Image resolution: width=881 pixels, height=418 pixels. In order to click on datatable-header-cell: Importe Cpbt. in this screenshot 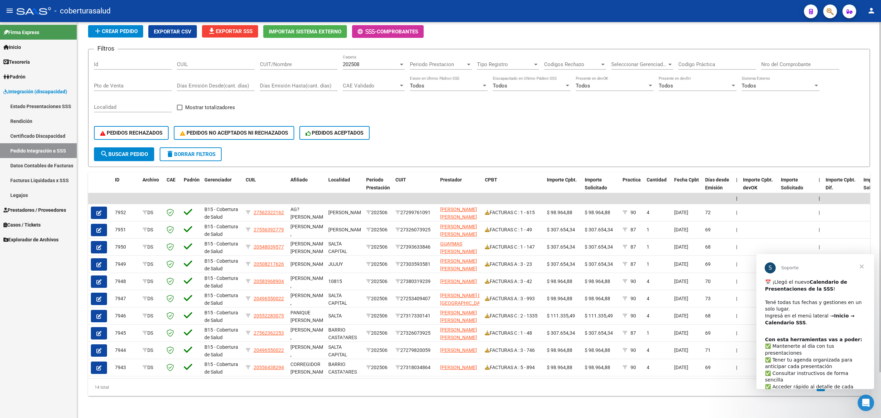, I will do `click(563, 188)`.